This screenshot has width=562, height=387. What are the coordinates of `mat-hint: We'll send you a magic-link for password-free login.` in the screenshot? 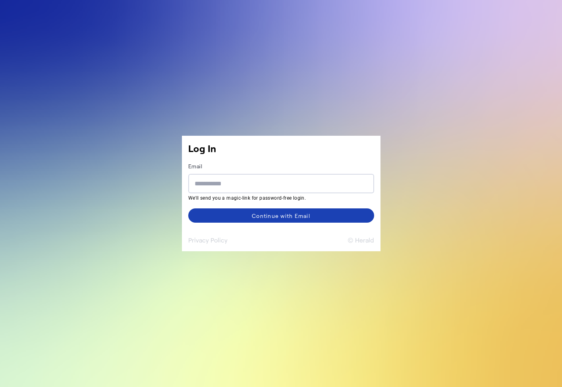 It's located at (279, 198).